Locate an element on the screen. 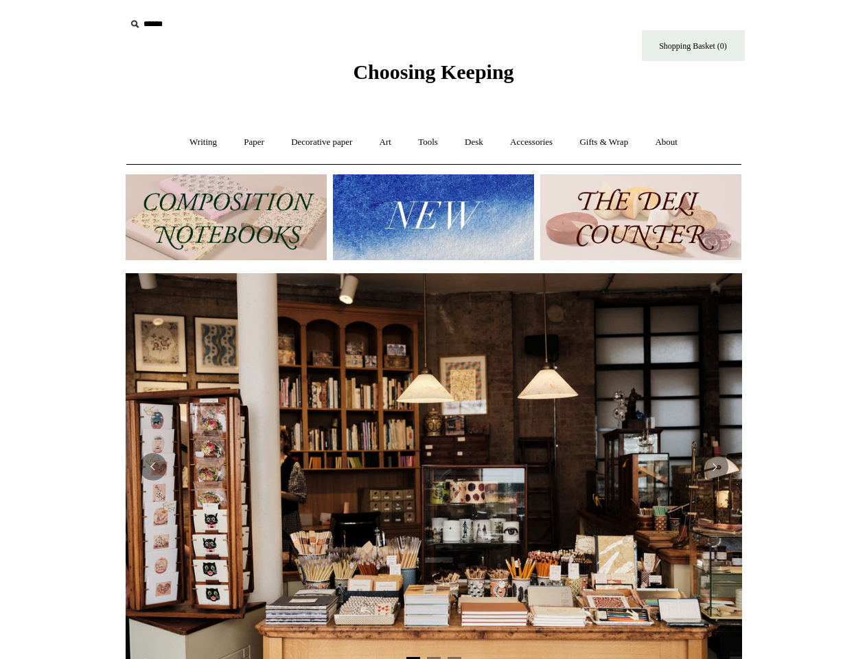 The width and height of the screenshot is (867, 659). a: Accessories is located at coordinates (531, 142).